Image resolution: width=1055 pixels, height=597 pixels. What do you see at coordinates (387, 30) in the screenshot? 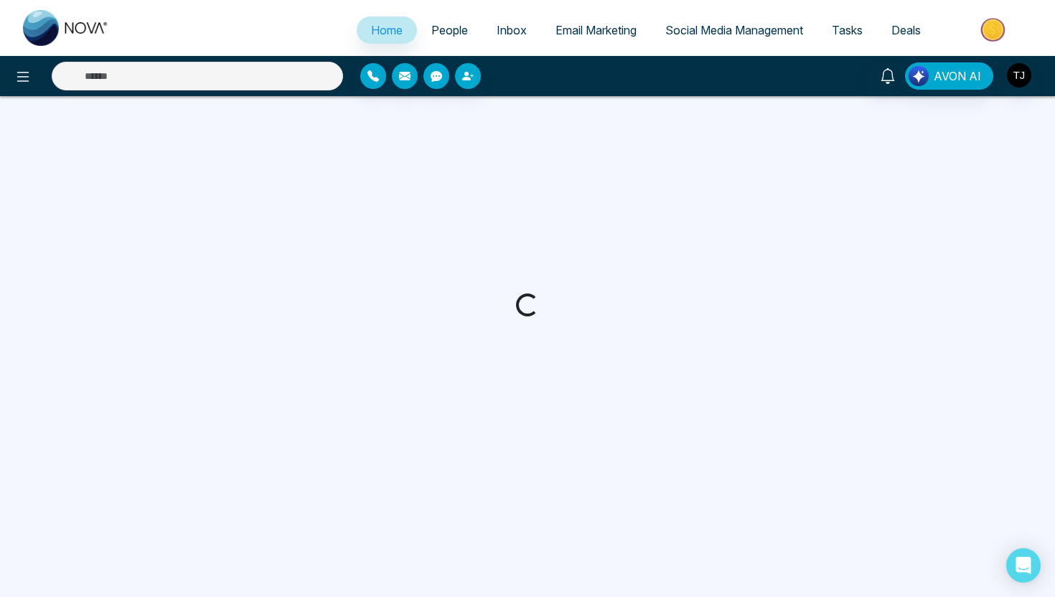
I see `a: Home` at bounding box center [387, 30].